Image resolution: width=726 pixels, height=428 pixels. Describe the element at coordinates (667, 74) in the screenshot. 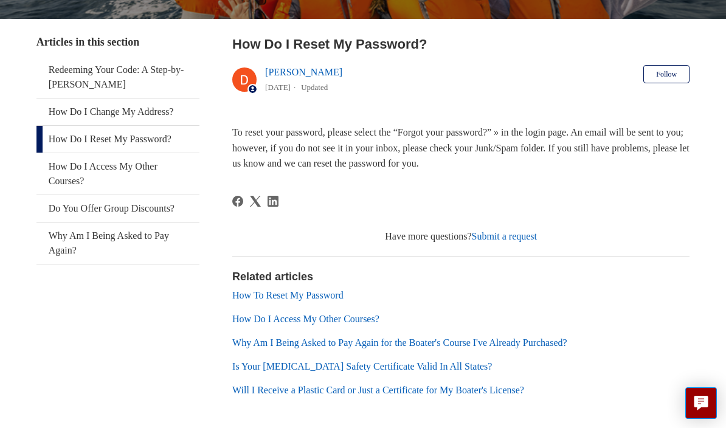

I see `button: Follow Article` at that location.